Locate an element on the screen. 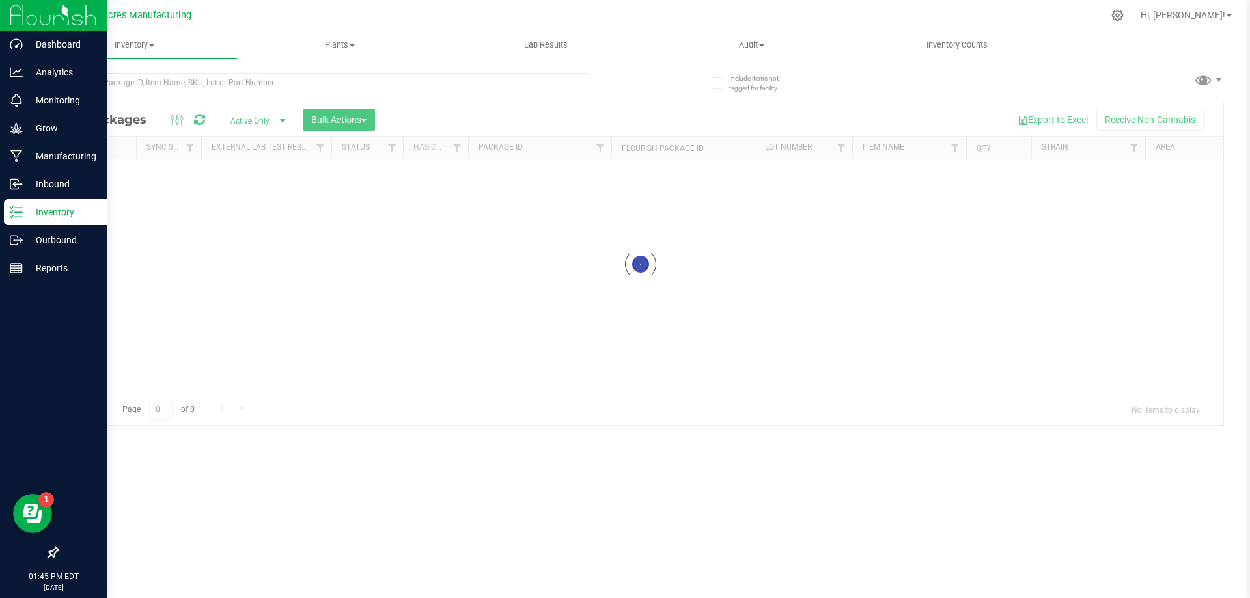 The height and width of the screenshot is (598, 1250). inline-svg: Dashboard is located at coordinates (16, 44).